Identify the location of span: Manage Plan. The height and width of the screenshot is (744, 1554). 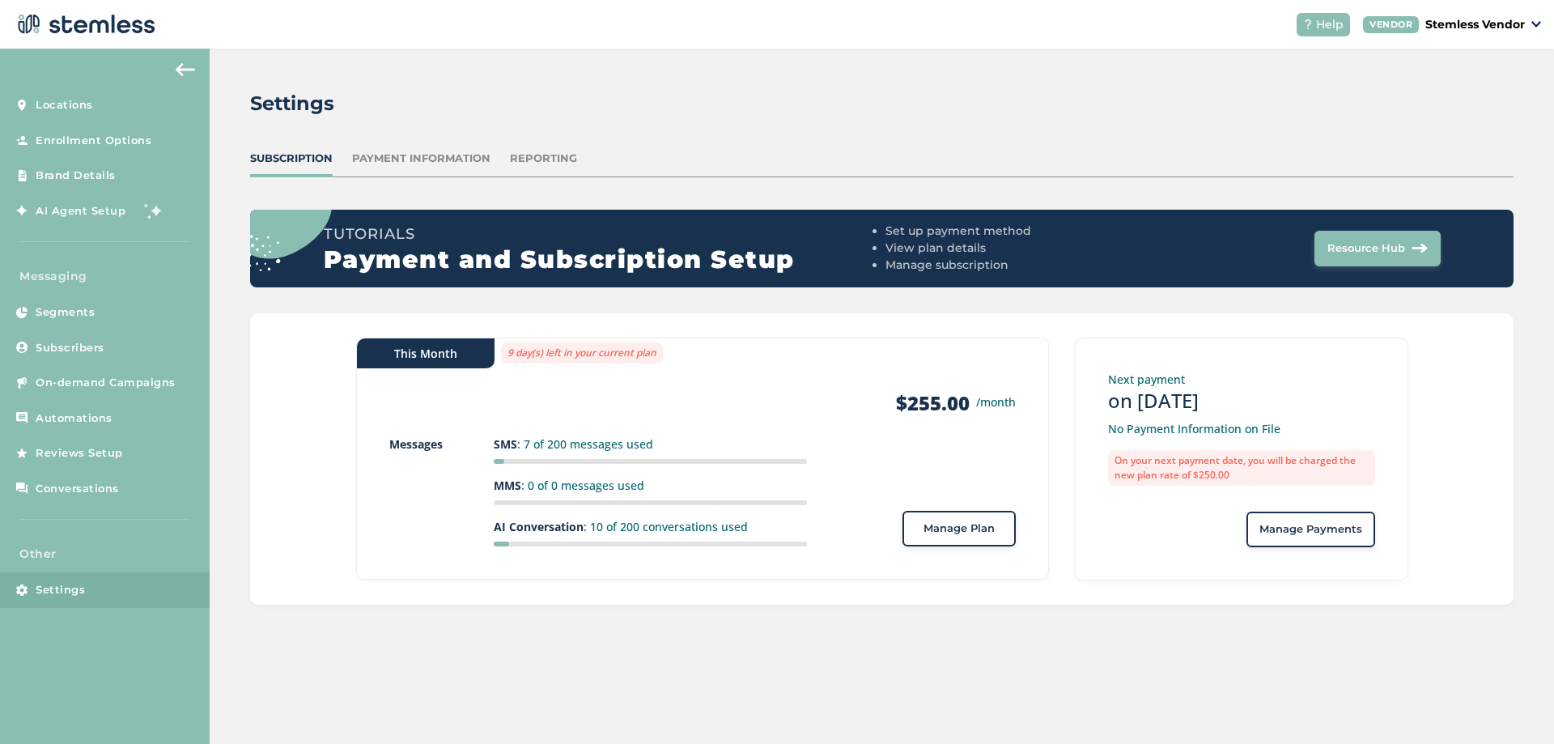
(959, 528).